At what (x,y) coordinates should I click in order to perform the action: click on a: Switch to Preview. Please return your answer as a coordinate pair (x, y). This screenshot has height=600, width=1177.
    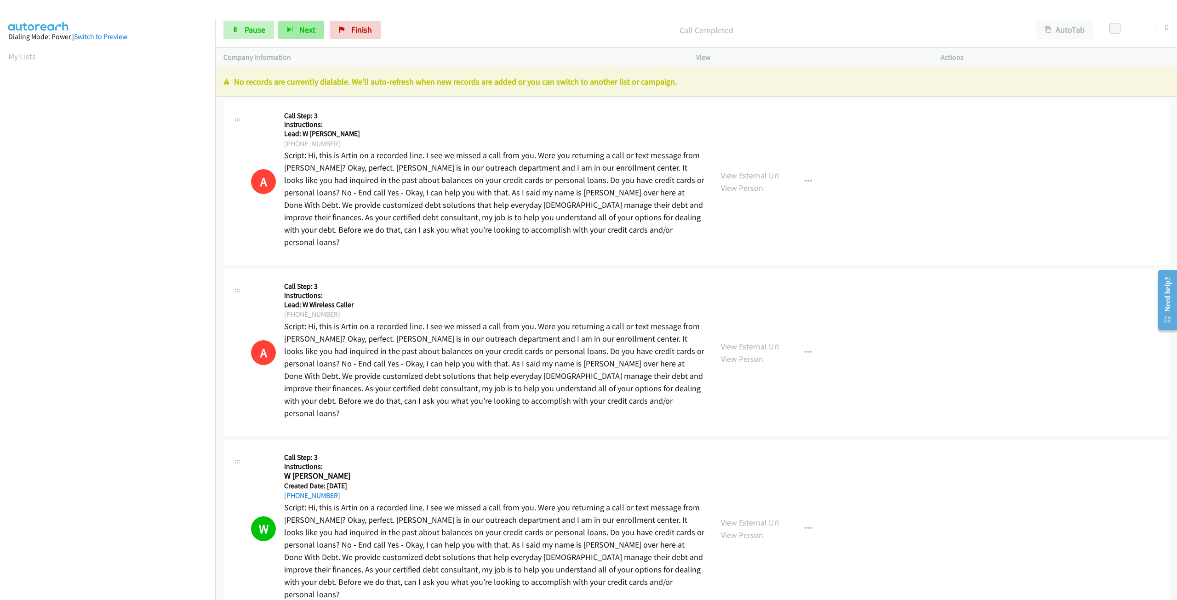
    Looking at the image, I should click on (101, 36).